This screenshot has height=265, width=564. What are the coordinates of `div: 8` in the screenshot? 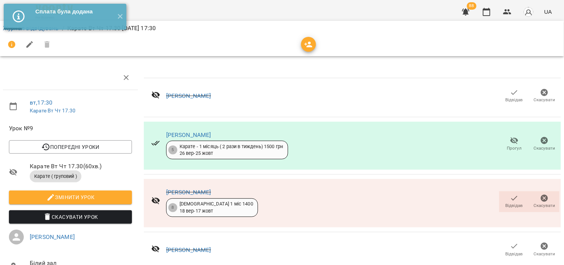 It's located at (173, 208).